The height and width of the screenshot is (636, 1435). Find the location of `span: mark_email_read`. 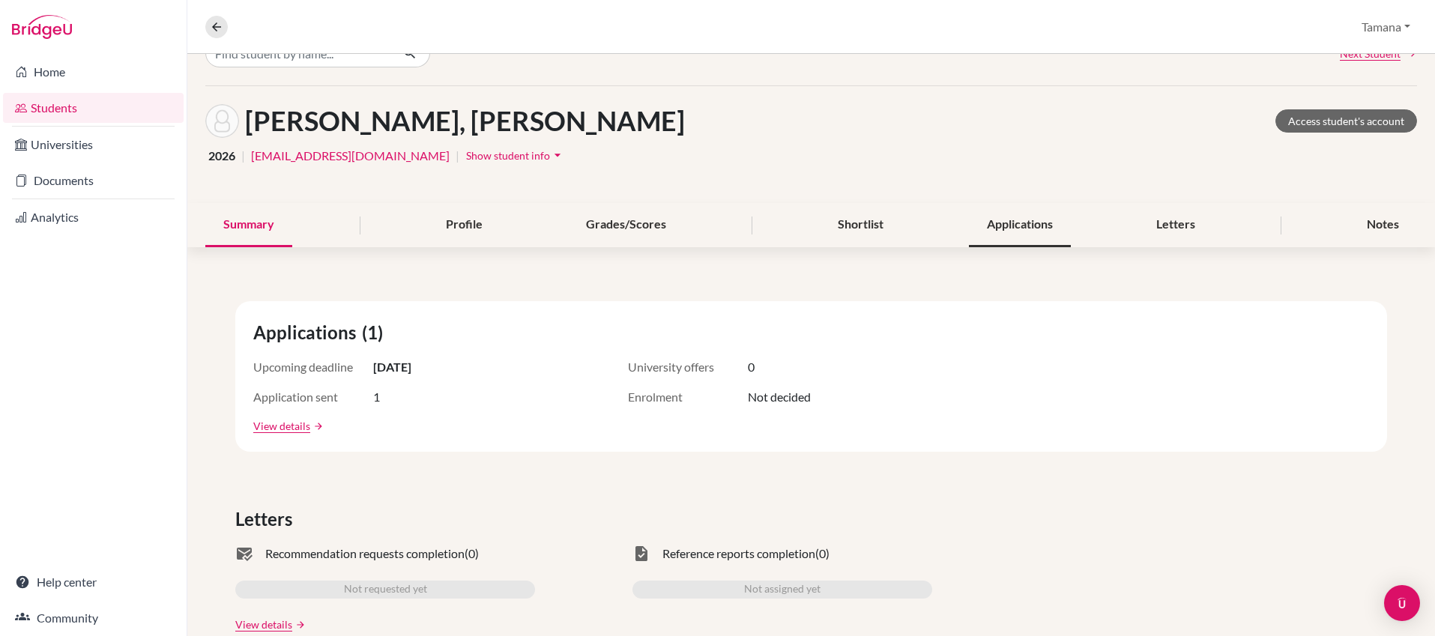

span: mark_email_read is located at coordinates (244, 554).